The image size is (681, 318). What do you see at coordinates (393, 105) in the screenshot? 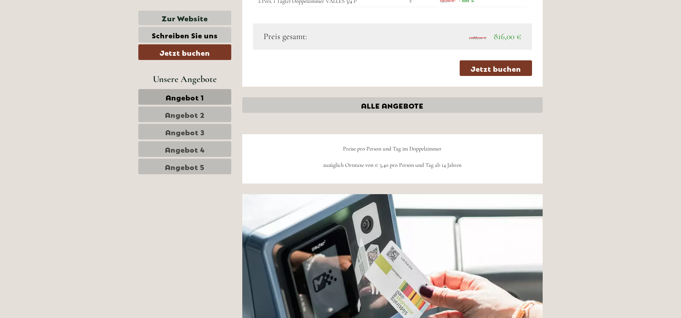
I see `a: ALLE ANGEBOTE` at bounding box center [393, 105].